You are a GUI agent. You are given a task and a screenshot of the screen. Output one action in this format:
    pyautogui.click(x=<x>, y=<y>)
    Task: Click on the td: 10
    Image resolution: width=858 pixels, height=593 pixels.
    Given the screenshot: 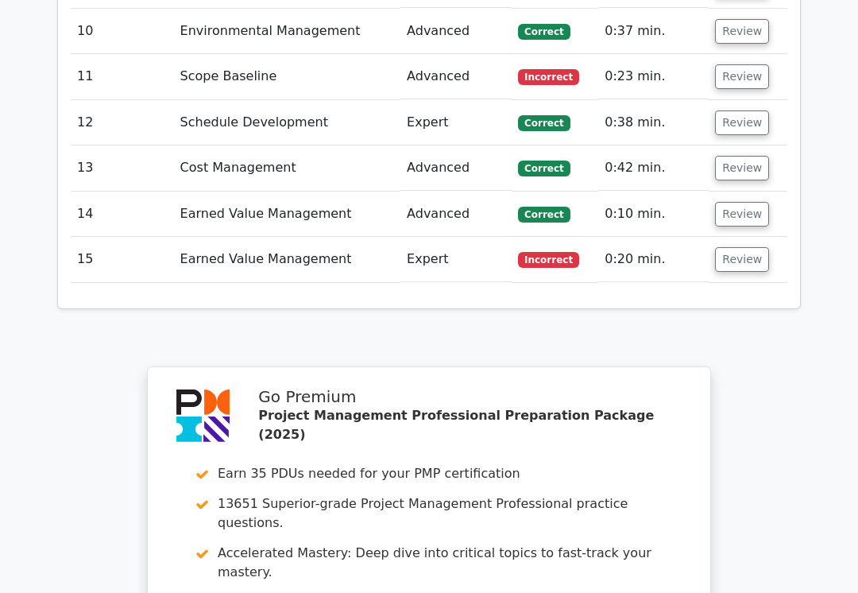 What is the action you would take?
    pyautogui.click(x=122, y=31)
    